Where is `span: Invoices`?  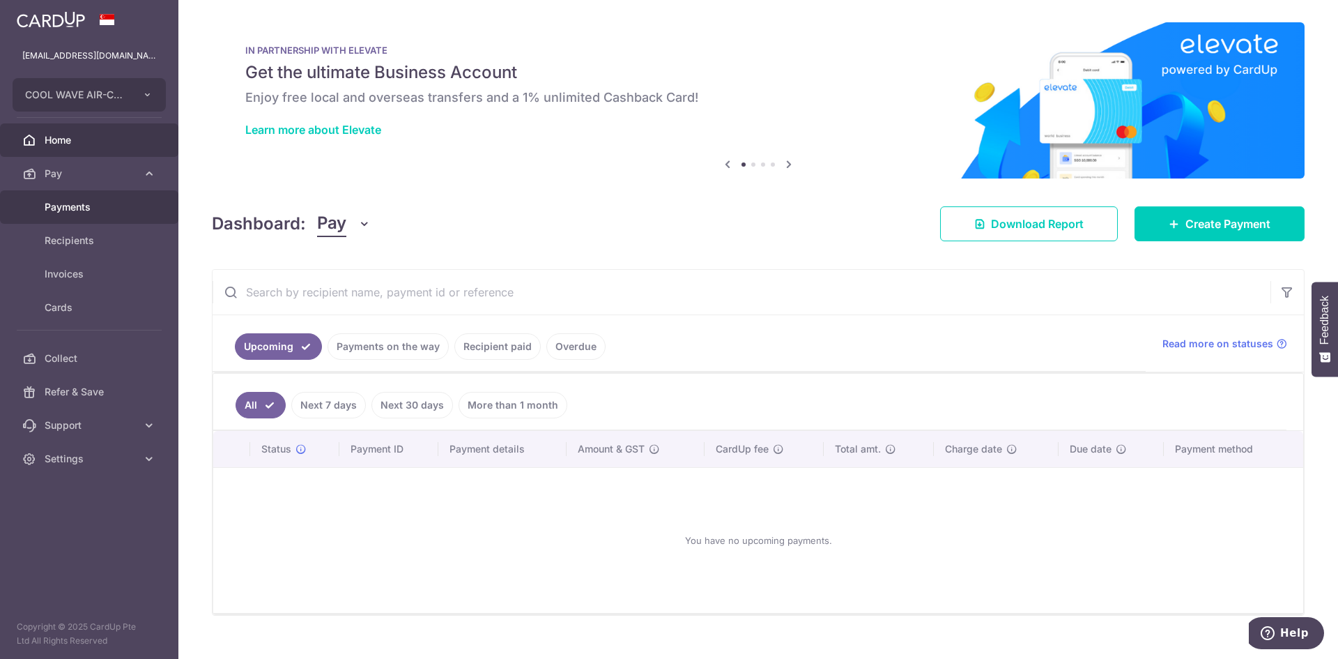
span: Invoices is located at coordinates (91, 274).